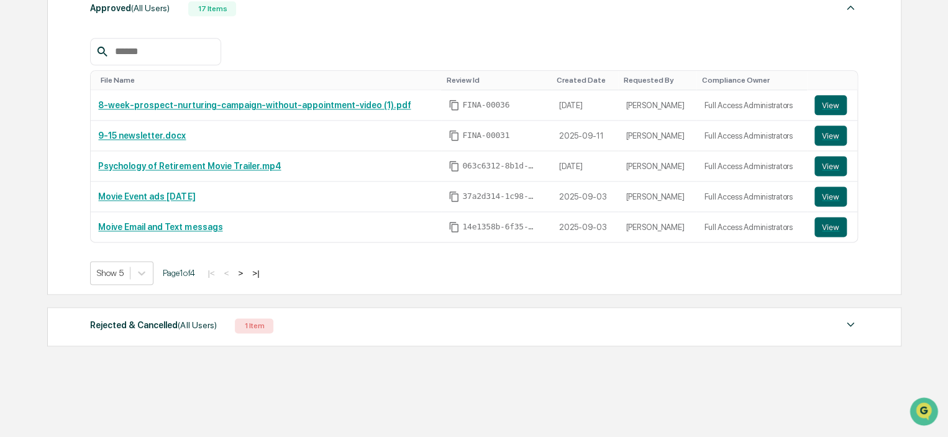 Image resolution: width=948 pixels, height=437 pixels. What do you see at coordinates (500, 196) in the screenshot?
I see `span: 37a2d314-1c98-4dc1-8142-a8a93ffa8ecb` at bounding box center [500, 196].